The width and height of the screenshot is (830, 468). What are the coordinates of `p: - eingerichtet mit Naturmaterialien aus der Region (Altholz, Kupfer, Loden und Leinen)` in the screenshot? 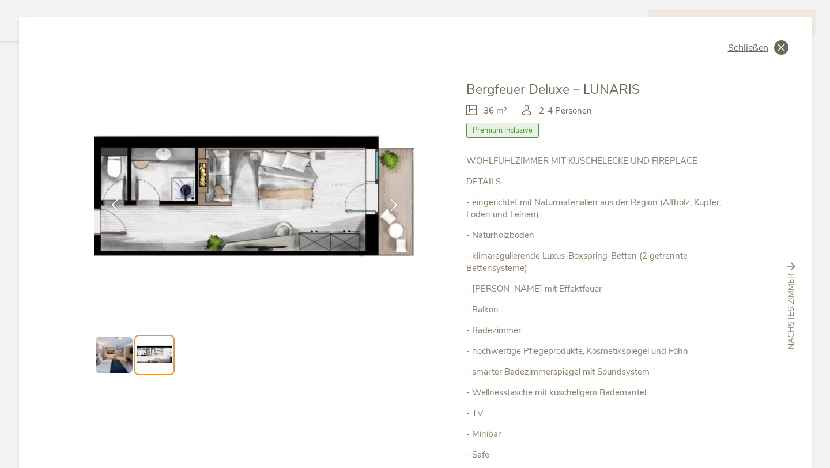 It's located at (601, 209).